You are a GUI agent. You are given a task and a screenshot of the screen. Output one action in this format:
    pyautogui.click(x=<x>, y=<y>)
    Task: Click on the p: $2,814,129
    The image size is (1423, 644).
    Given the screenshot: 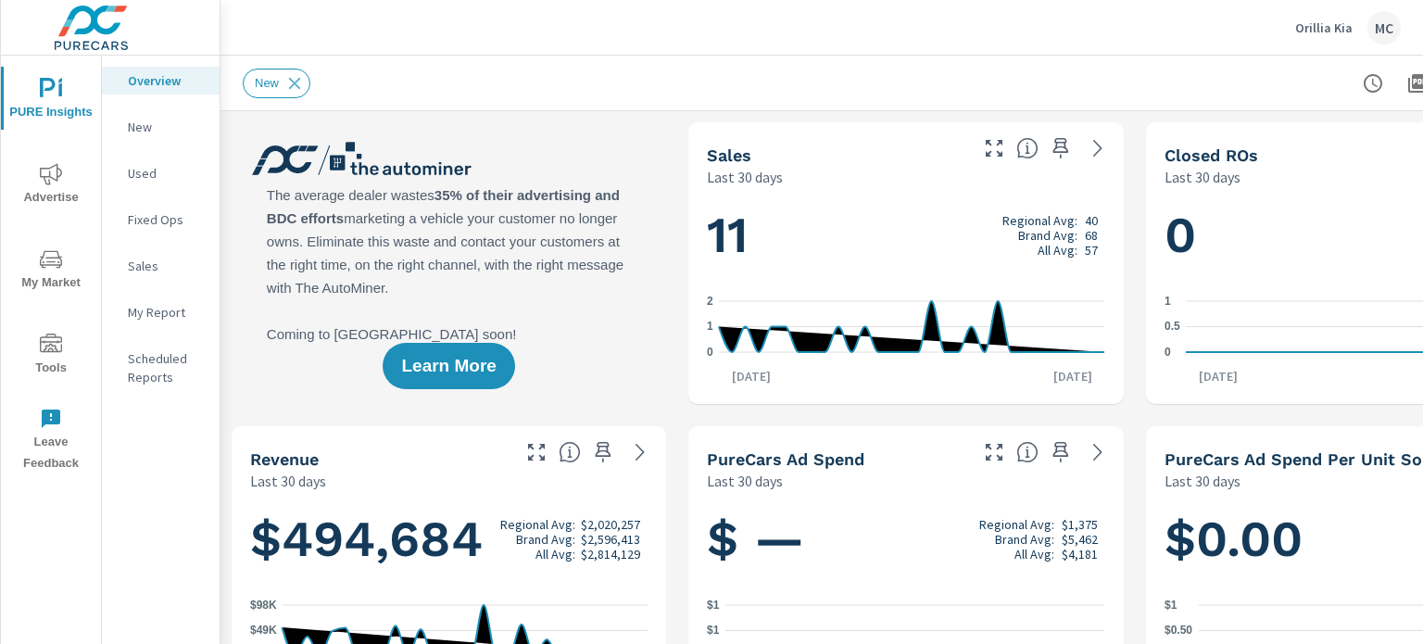 What is the action you would take?
    pyautogui.click(x=611, y=554)
    